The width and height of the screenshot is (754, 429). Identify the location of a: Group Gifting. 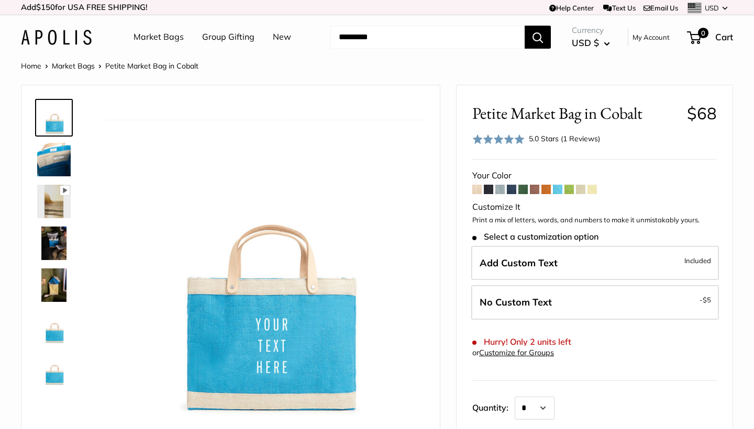
(228, 37).